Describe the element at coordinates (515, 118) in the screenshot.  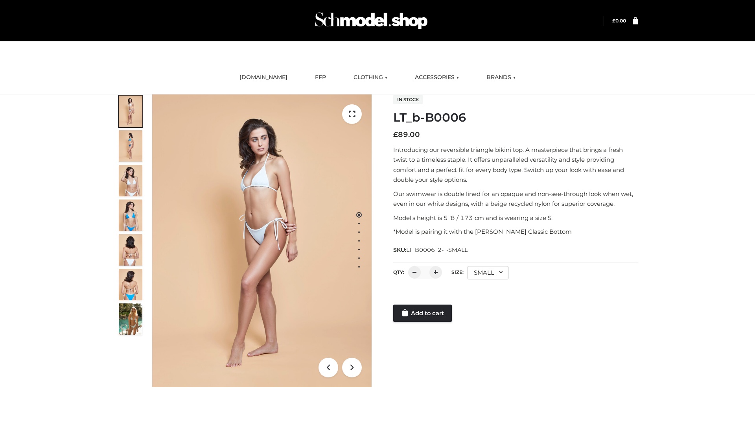
I see `h1: LT_b-B0006` at that location.